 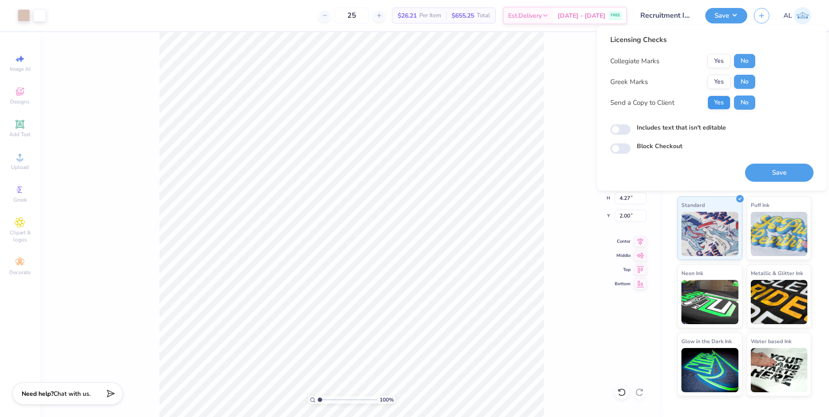 What do you see at coordinates (692, 273) in the screenshot?
I see `span: Neon Ink` at bounding box center [692, 273].